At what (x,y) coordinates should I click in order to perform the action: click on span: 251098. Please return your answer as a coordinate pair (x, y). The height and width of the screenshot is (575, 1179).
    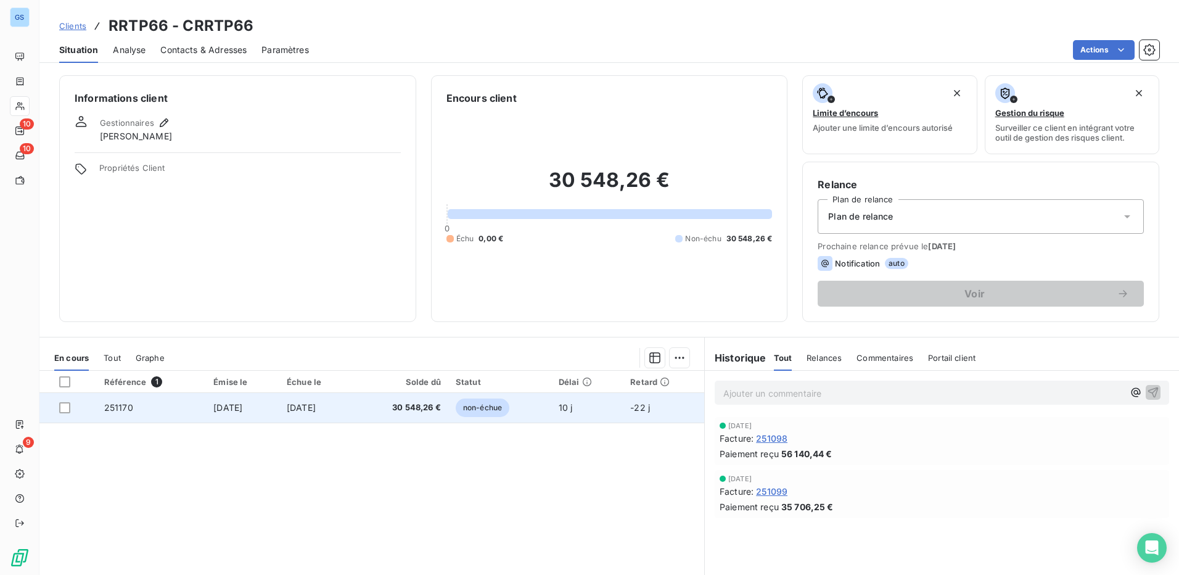
    Looking at the image, I should click on (772, 438).